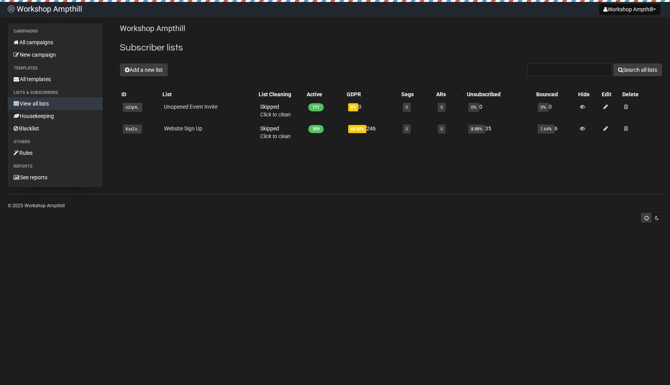 This screenshot has width=670, height=385. What do you see at coordinates (316, 107) in the screenshot?
I see `span: 171` at bounding box center [316, 107].